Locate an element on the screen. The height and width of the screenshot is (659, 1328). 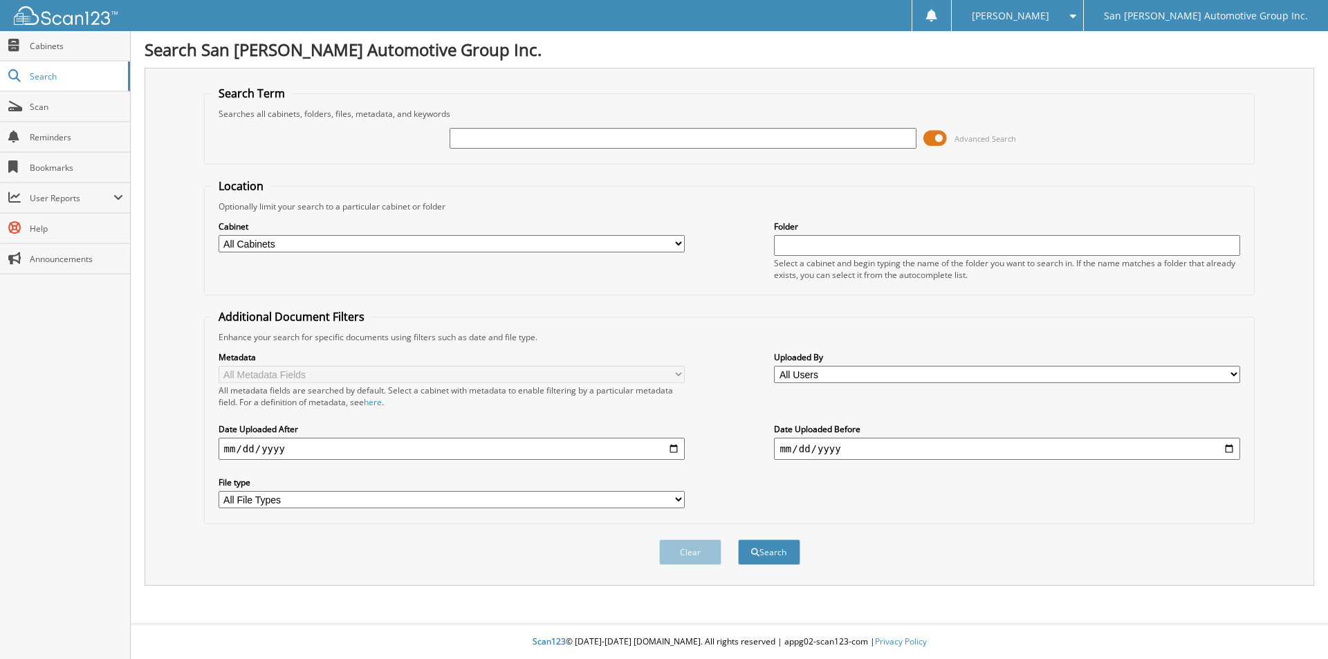
legend: Additional Document Filters is located at coordinates (291, 317).